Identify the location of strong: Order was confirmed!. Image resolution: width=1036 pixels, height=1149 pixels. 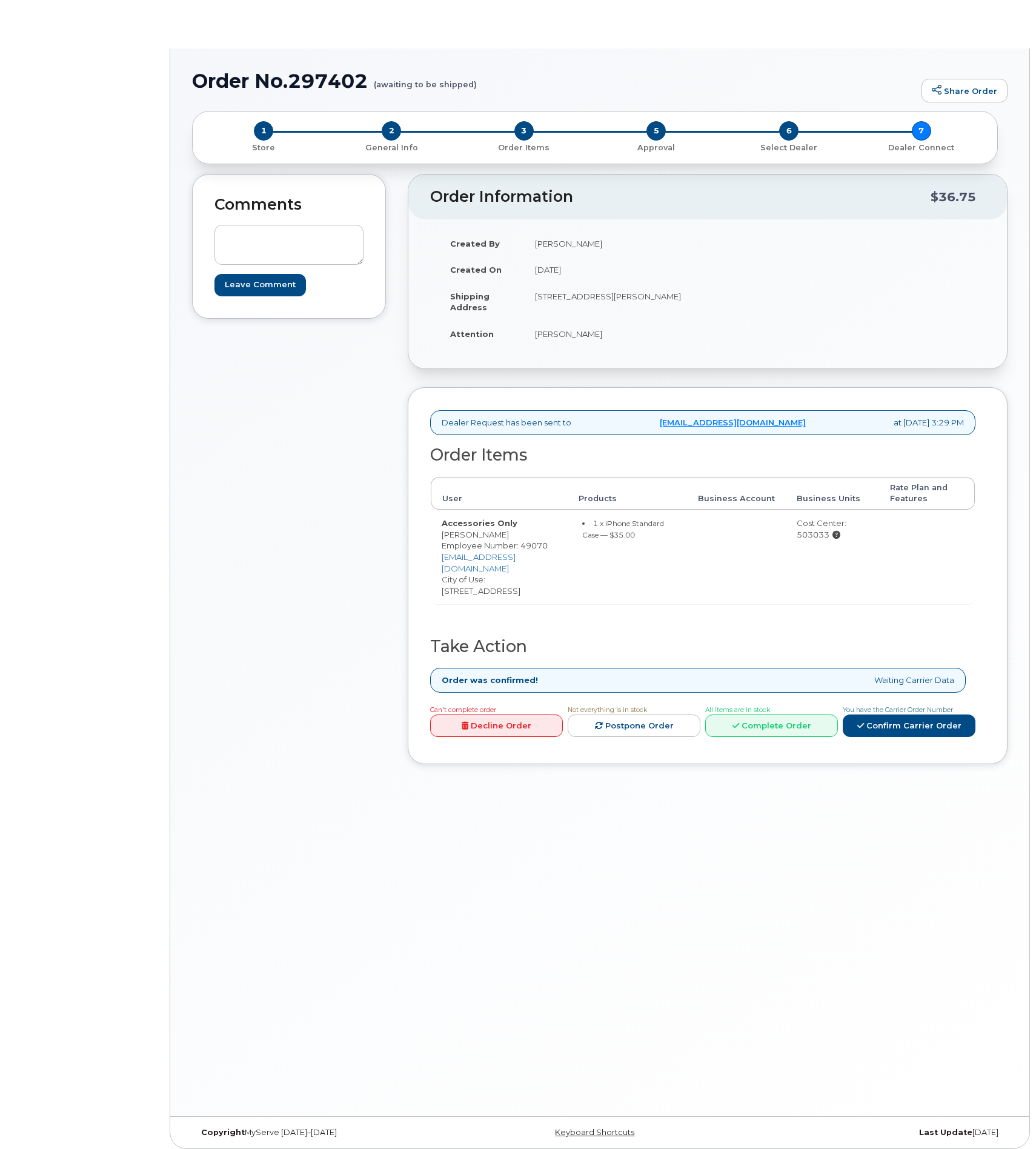
(490, 680).